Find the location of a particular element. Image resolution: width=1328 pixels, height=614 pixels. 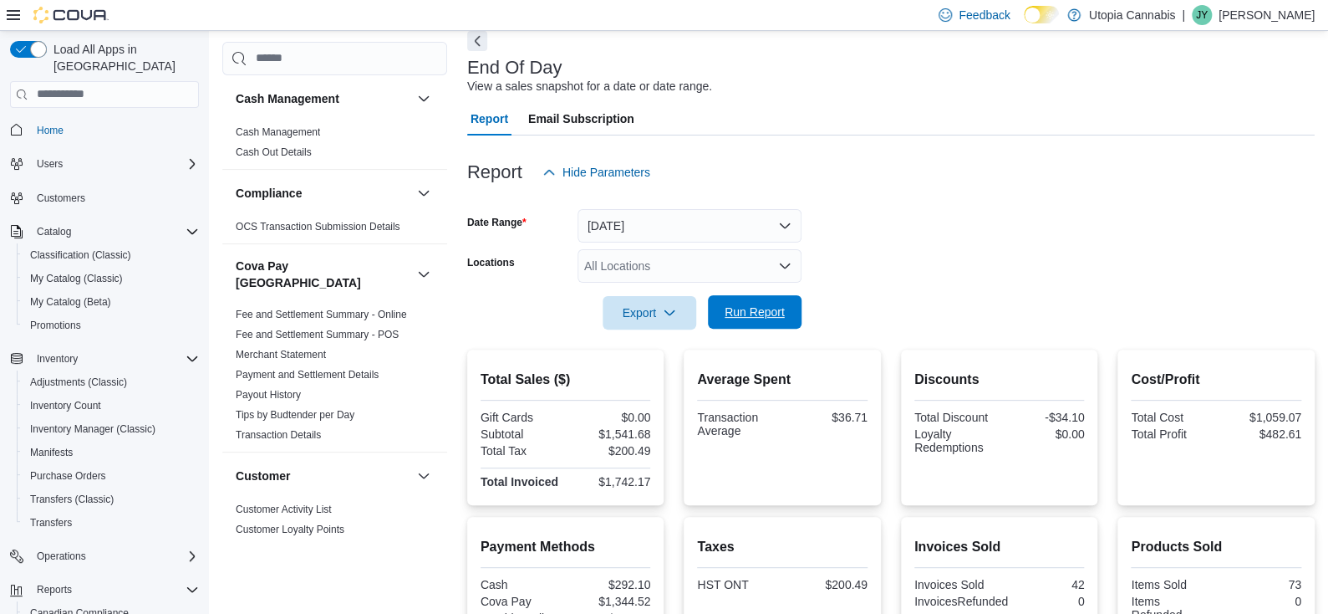

span: Classification (Classic) is located at coordinates (111, 255).